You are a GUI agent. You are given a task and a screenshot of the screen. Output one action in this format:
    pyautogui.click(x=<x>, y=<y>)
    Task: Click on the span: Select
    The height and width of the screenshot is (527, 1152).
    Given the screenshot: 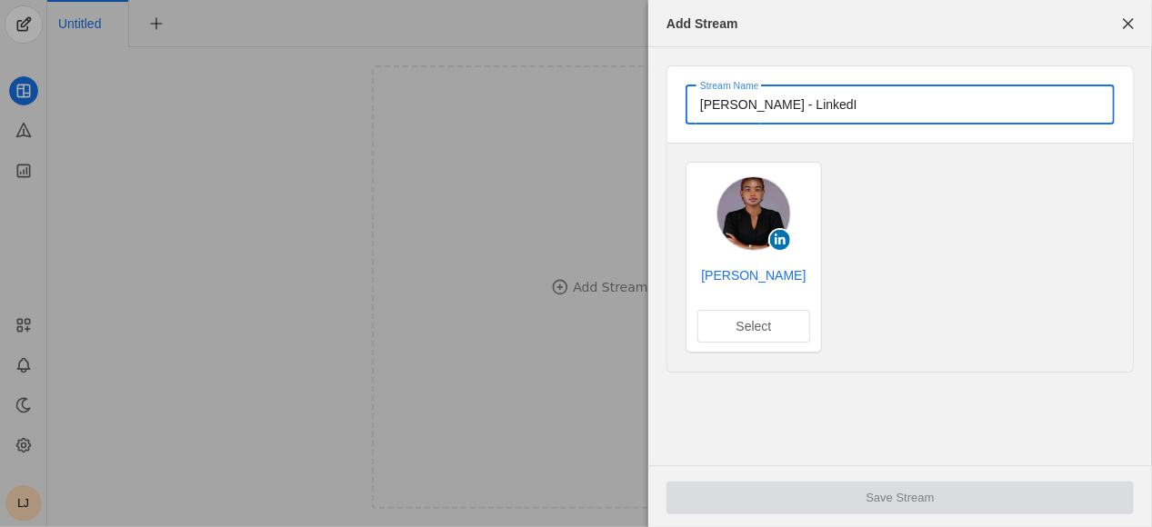 What is the action you would take?
    pyautogui.click(x=754, y=326)
    